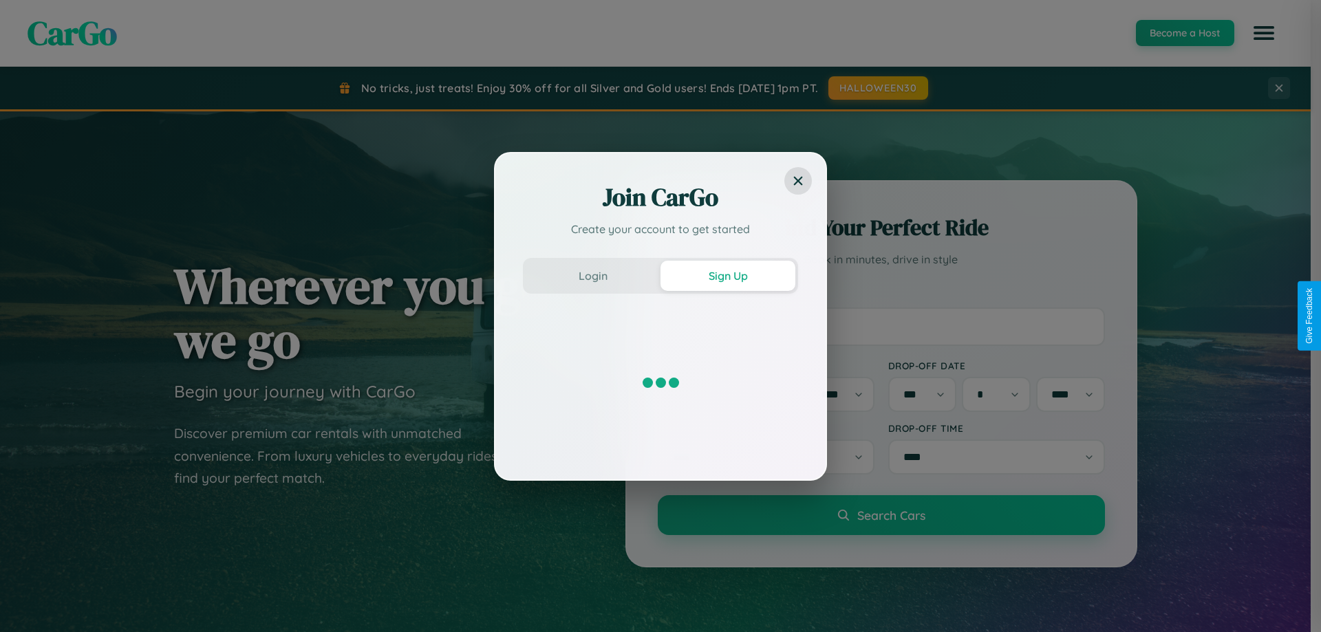  Describe the element at coordinates (661, 197) in the screenshot. I see `h2: Join CarGo` at that location.